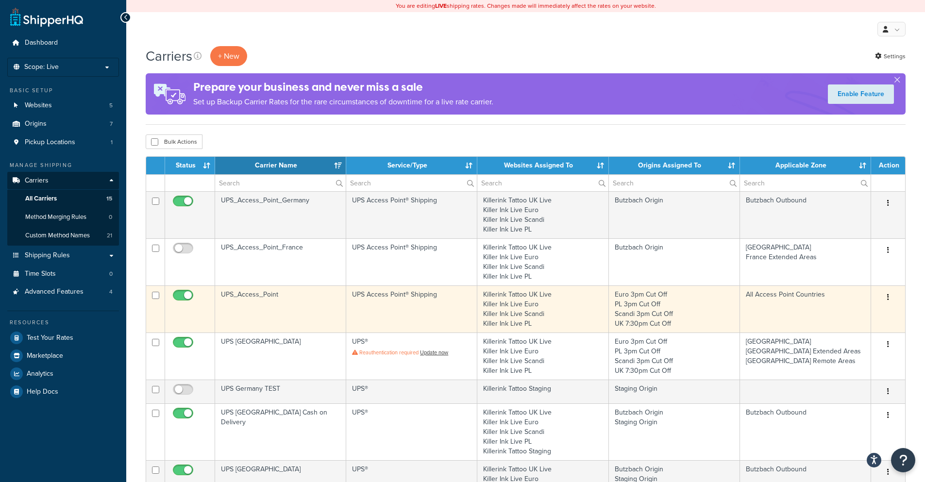 This screenshot has width=925, height=482. I want to click on a: Pickup Locations 1, so click(63, 142).